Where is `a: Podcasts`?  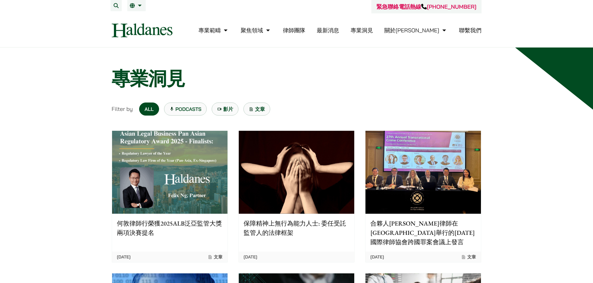
a: Podcasts is located at coordinates (185, 109).